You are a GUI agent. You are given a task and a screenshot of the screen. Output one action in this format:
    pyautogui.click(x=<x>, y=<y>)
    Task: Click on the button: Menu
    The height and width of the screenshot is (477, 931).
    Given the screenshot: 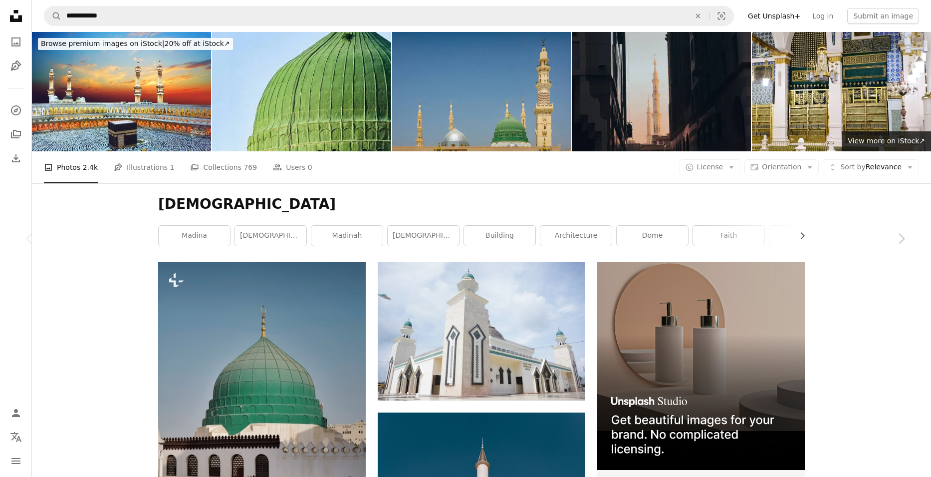 What is the action you would take?
    pyautogui.click(x=16, y=461)
    